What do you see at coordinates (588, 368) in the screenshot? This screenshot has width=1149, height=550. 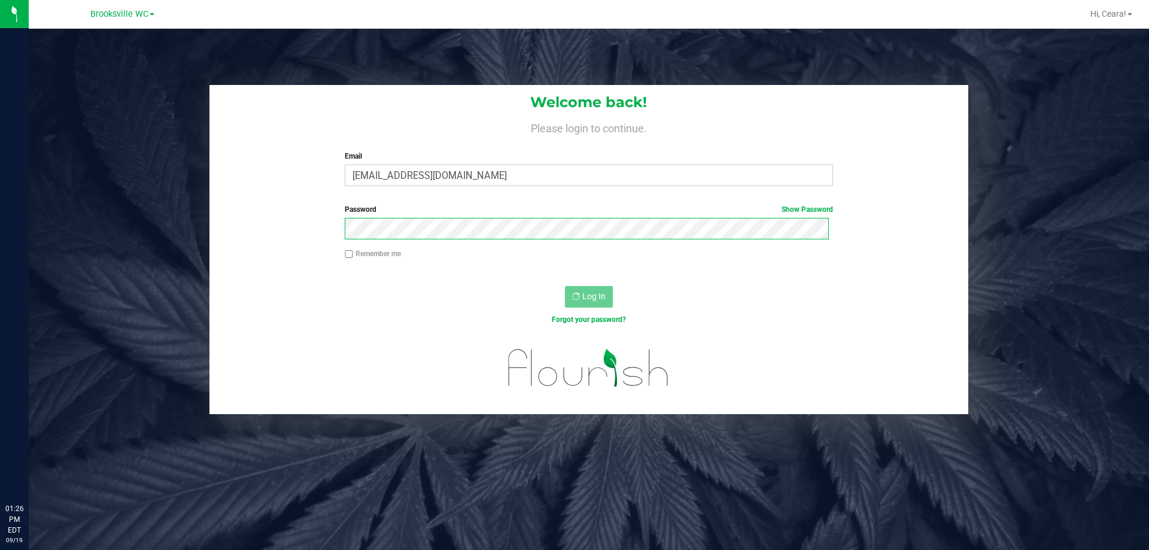 I see `img: flourish_logo.svg` at bounding box center [588, 368].